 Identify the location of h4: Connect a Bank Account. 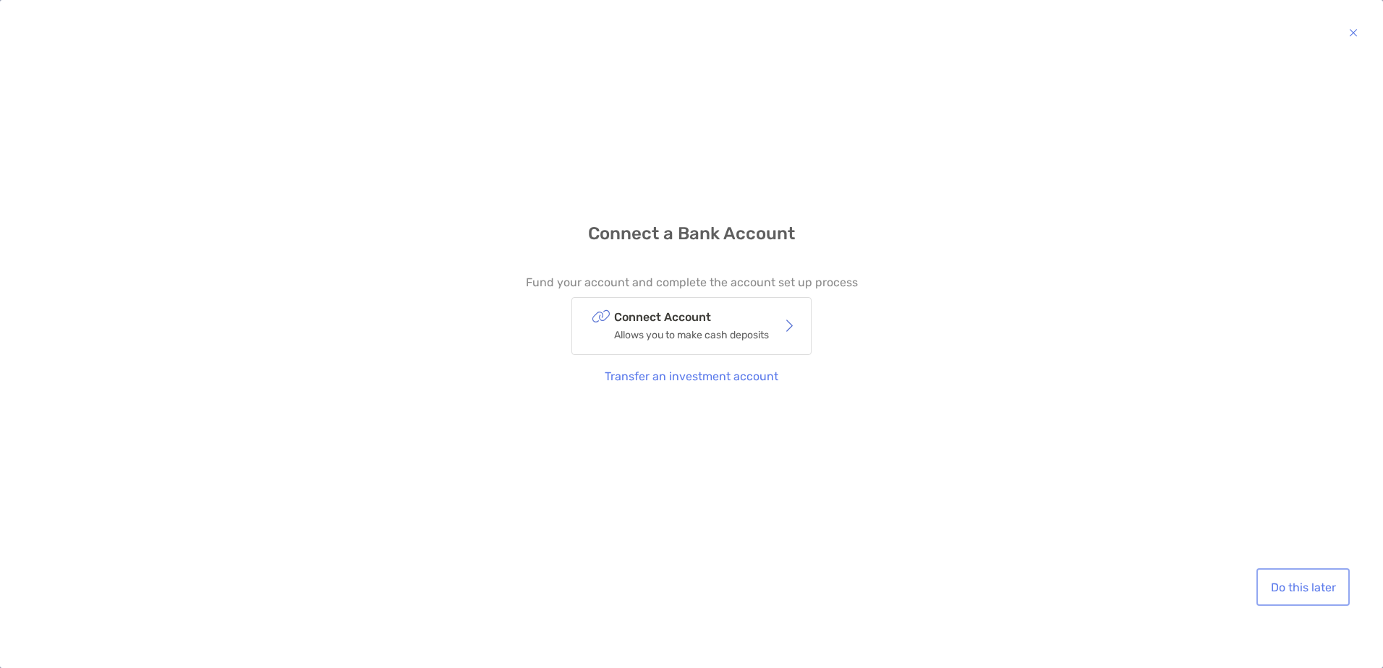
(691, 234).